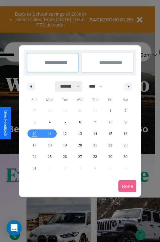 The image size is (160, 242). I want to click on span: 26, so click(65, 157).